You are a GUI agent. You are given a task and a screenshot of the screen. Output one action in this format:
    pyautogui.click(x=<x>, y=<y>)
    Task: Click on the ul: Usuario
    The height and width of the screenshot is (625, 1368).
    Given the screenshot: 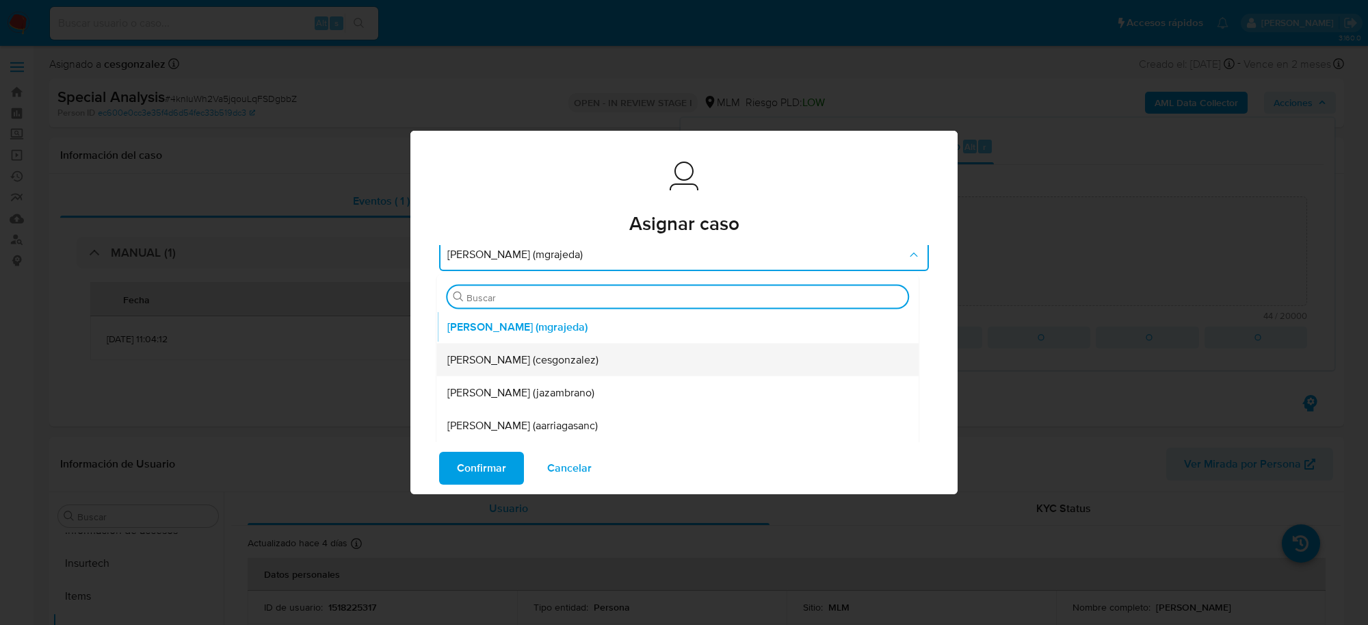 What is the action you would take?
    pyautogui.click(x=677, y=393)
    